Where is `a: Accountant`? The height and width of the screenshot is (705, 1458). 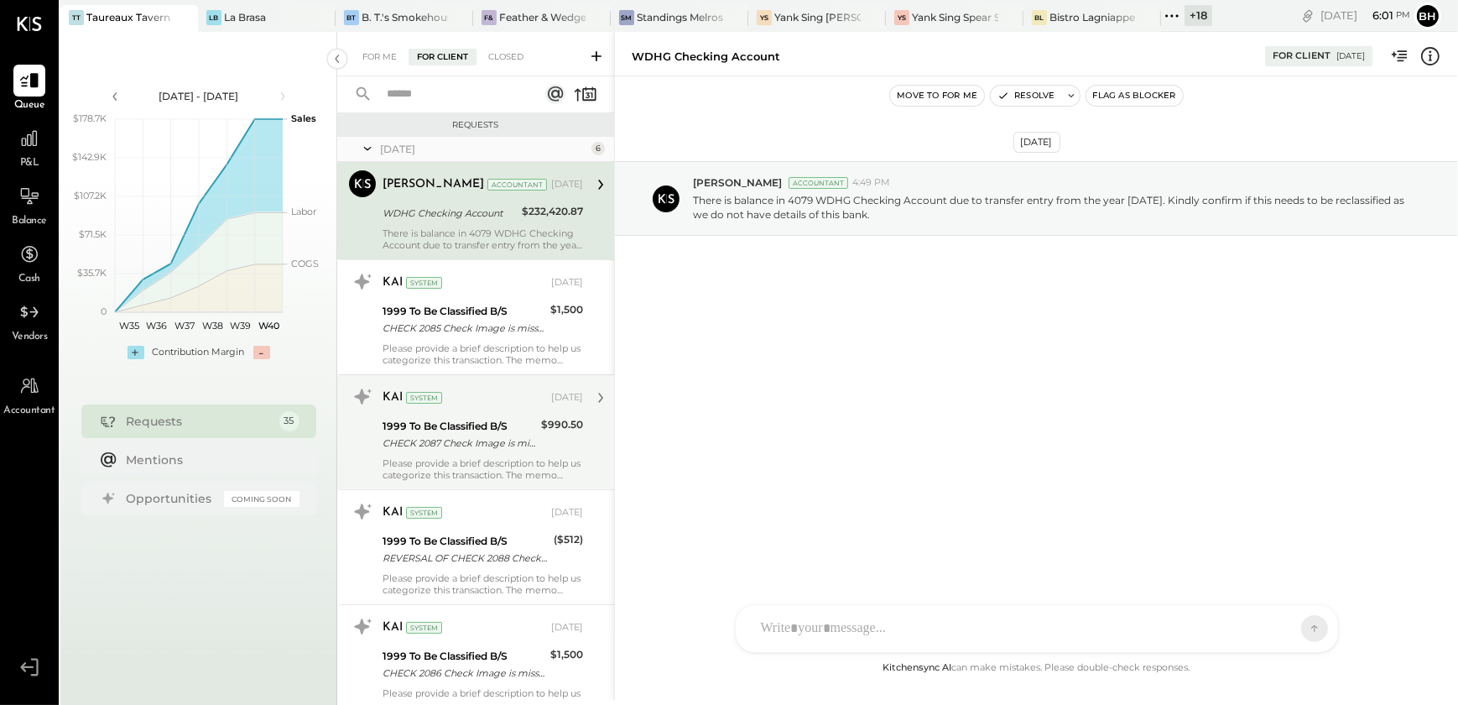
a: Accountant is located at coordinates (29, 394).